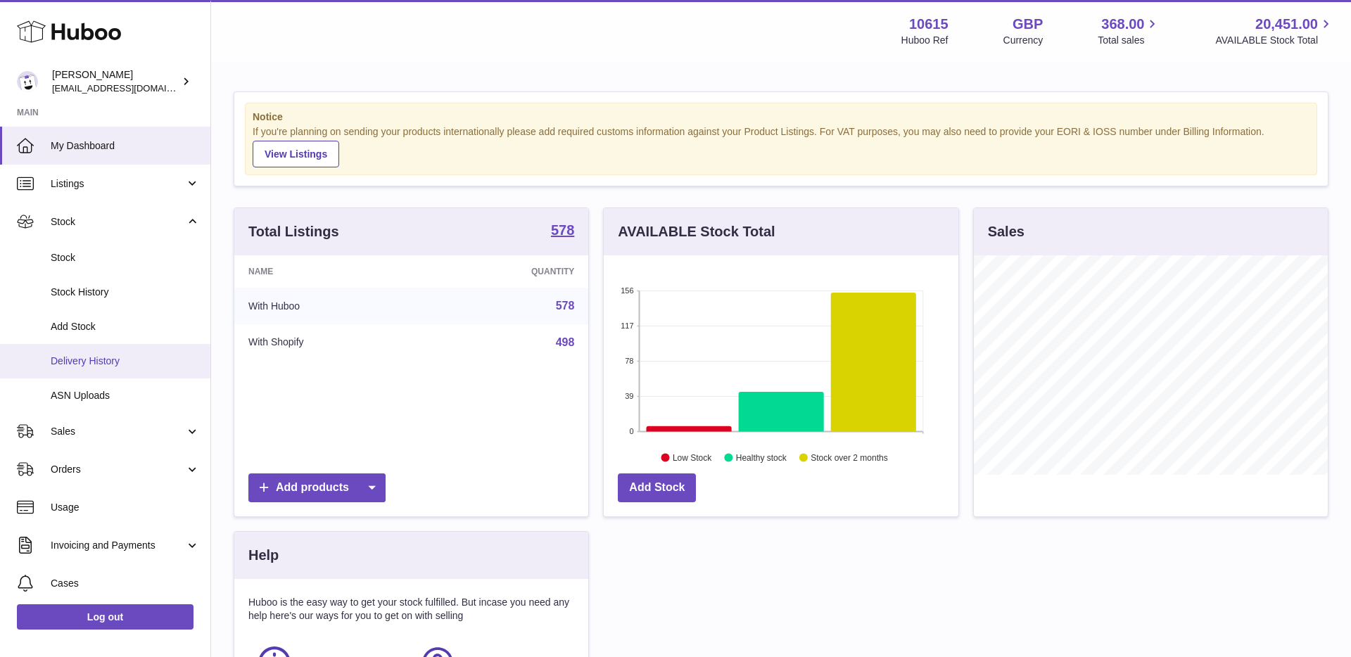 This screenshot has width=1351, height=657. I want to click on span: Sales, so click(118, 431).